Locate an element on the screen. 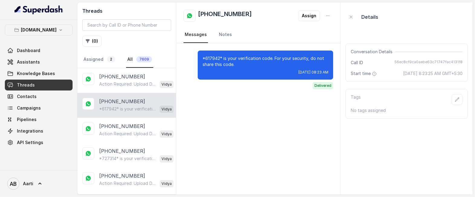 This screenshot has height=197, width=475. p: Details is located at coordinates (370, 17).